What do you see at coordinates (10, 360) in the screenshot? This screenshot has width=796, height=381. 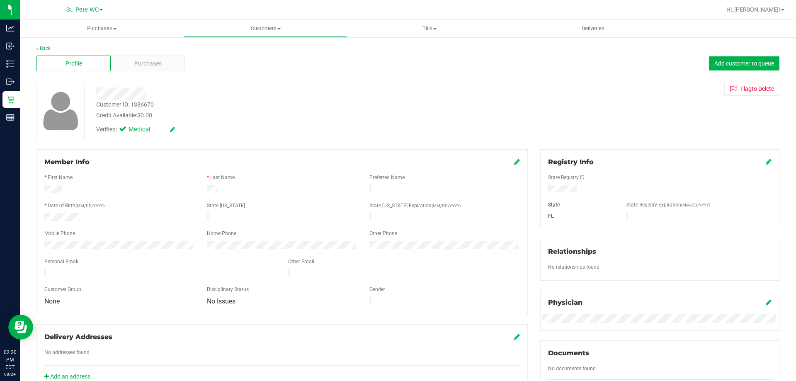 I see `p: 02:20 PM EDT` at bounding box center [10, 360].